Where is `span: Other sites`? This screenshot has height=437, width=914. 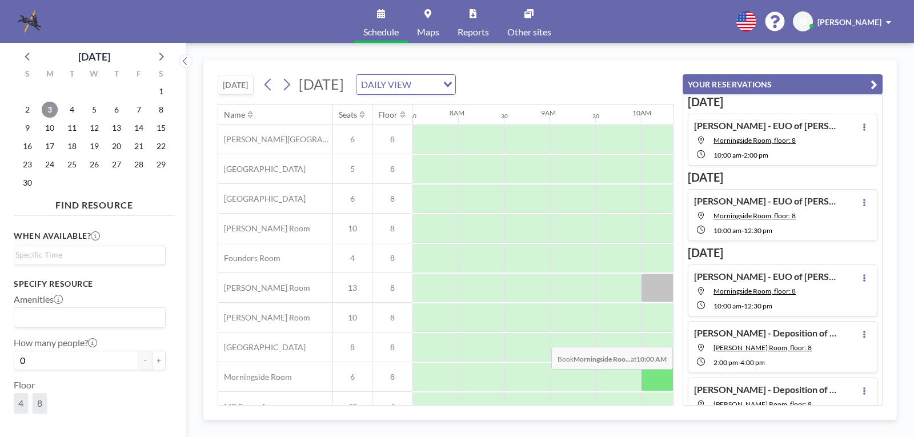
span: Other sites is located at coordinates (529, 32).